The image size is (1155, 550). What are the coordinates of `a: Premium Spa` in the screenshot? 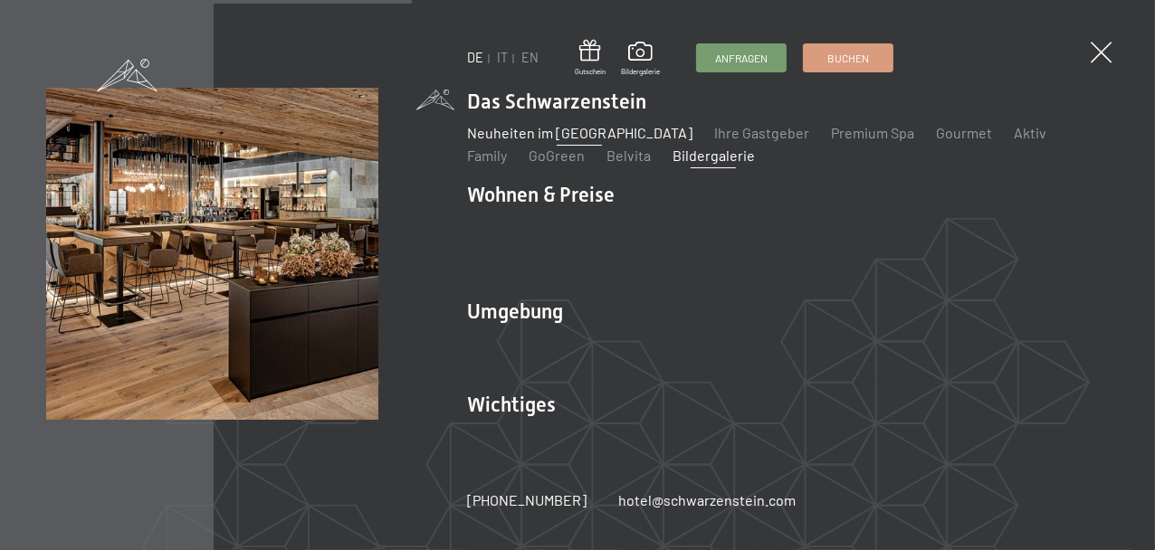 It's located at (873, 132).